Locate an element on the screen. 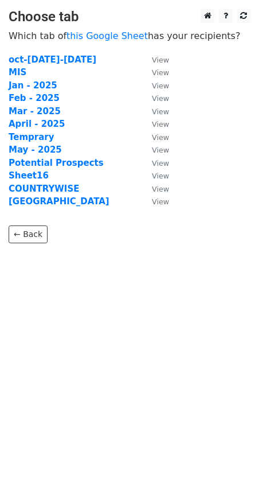 The height and width of the screenshot is (490, 259). a: Potential Prospects is located at coordinates (56, 163).